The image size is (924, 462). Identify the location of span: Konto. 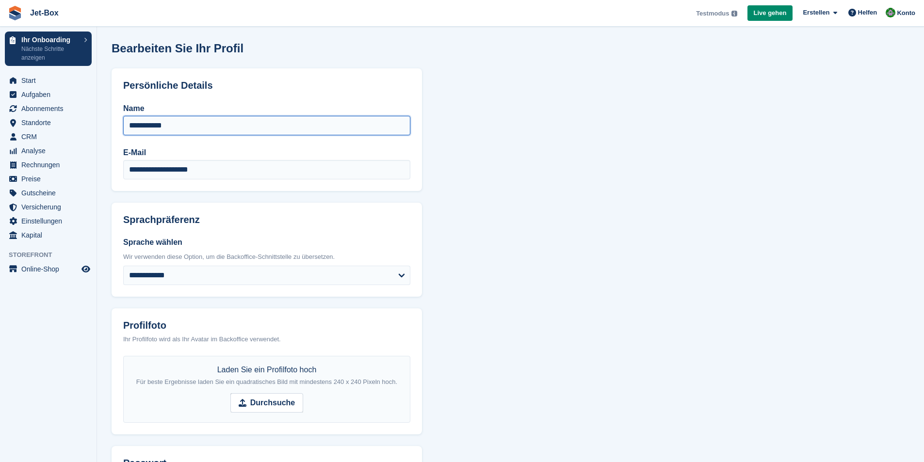
(906, 13).